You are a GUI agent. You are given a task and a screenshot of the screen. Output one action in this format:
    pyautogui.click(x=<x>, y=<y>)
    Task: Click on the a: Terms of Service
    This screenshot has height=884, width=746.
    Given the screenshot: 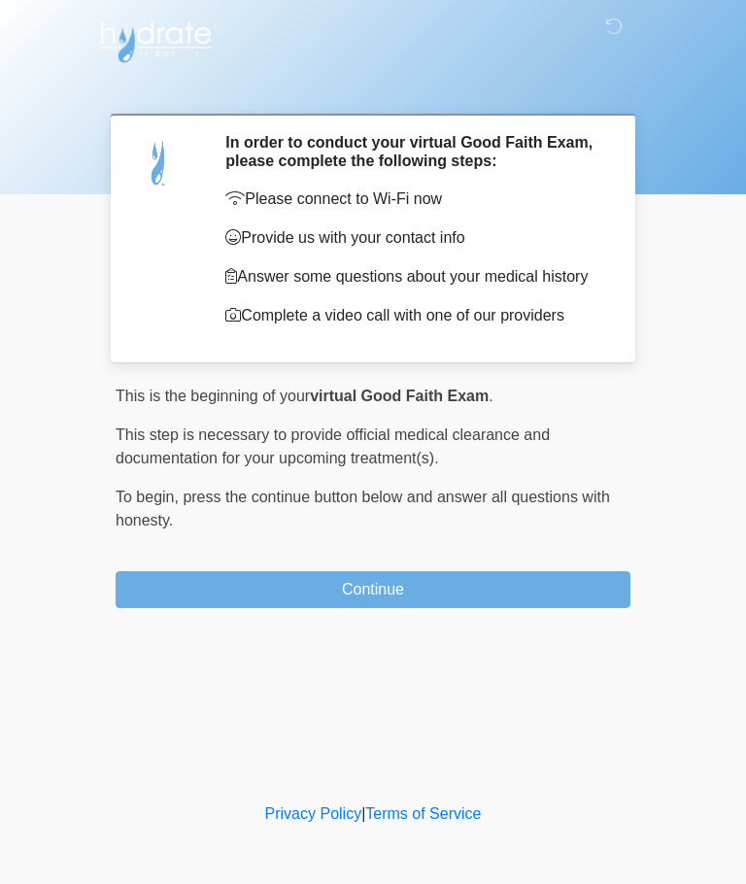 What is the action you would take?
    pyautogui.click(x=422, y=813)
    